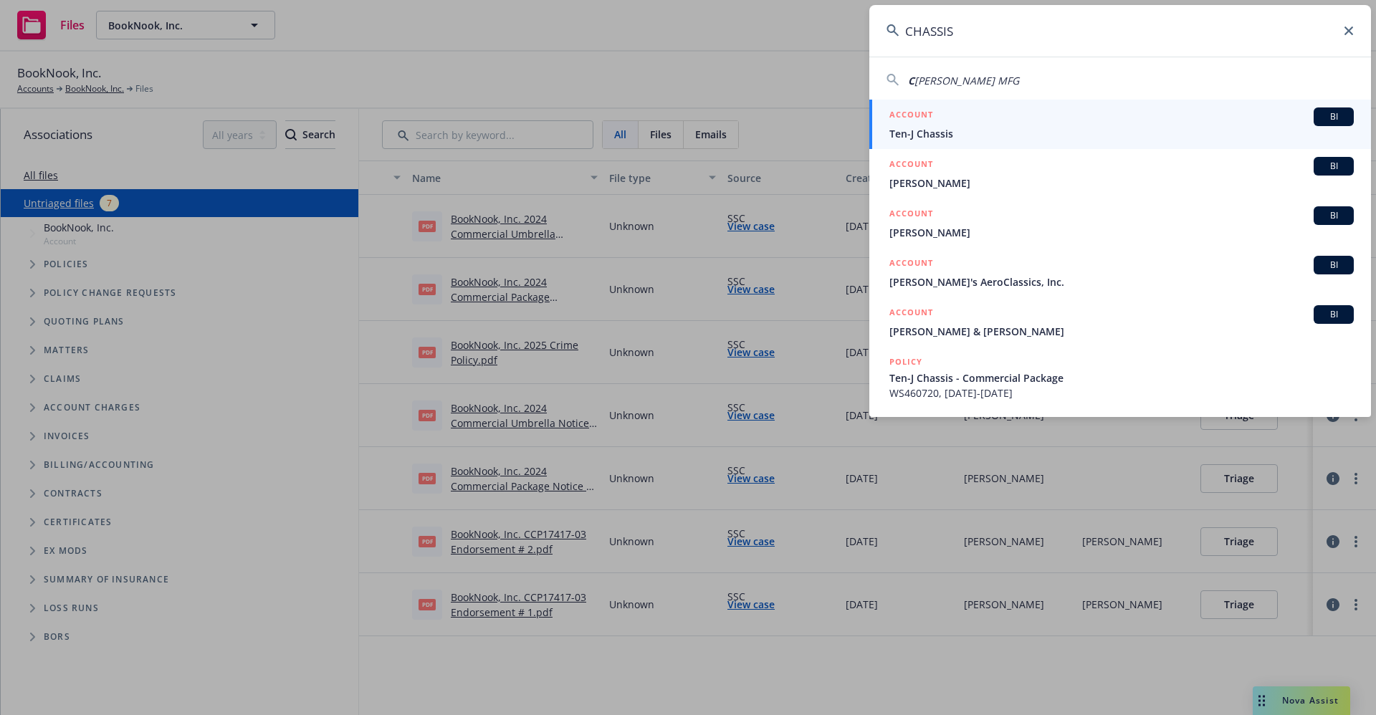 Image resolution: width=1376 pixels, height=715 pixels. I want to click on a: ACCOUNTBITen-J Chassis, so click(1121, 124).